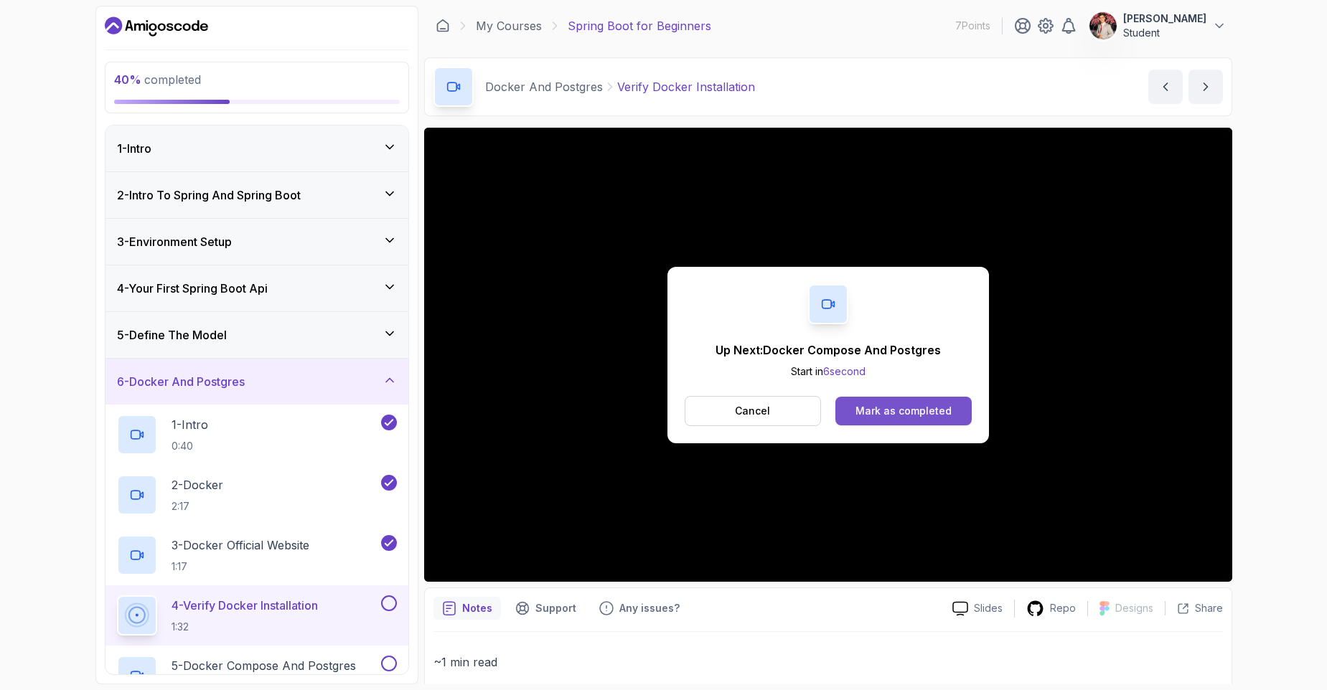 Image resolution: width=1327 pixels, height=690 pixels. Describe the element at coordinates (197, 507) in the screenshot. I see `p: 2:17` at that location.